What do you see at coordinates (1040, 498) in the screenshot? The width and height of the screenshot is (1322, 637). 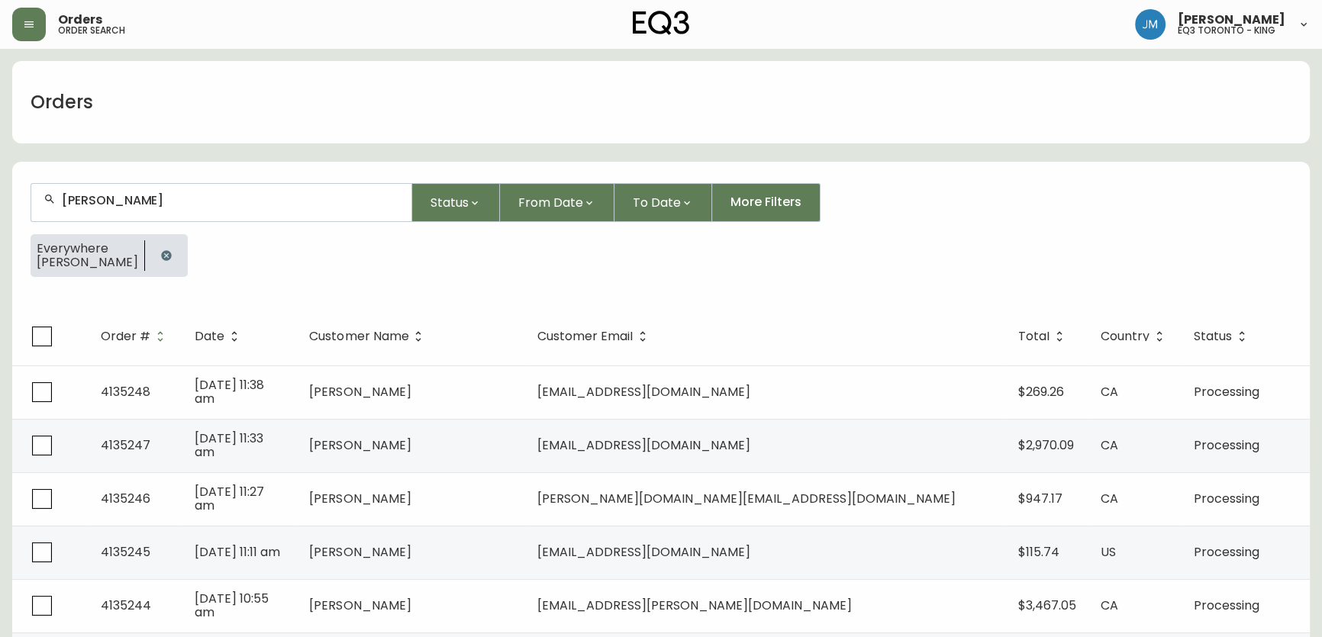 I see `span: $947.17` at bounding box center [1040, 498].